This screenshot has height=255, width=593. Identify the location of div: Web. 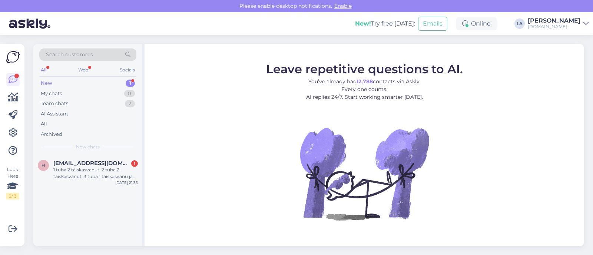
(83, 70).